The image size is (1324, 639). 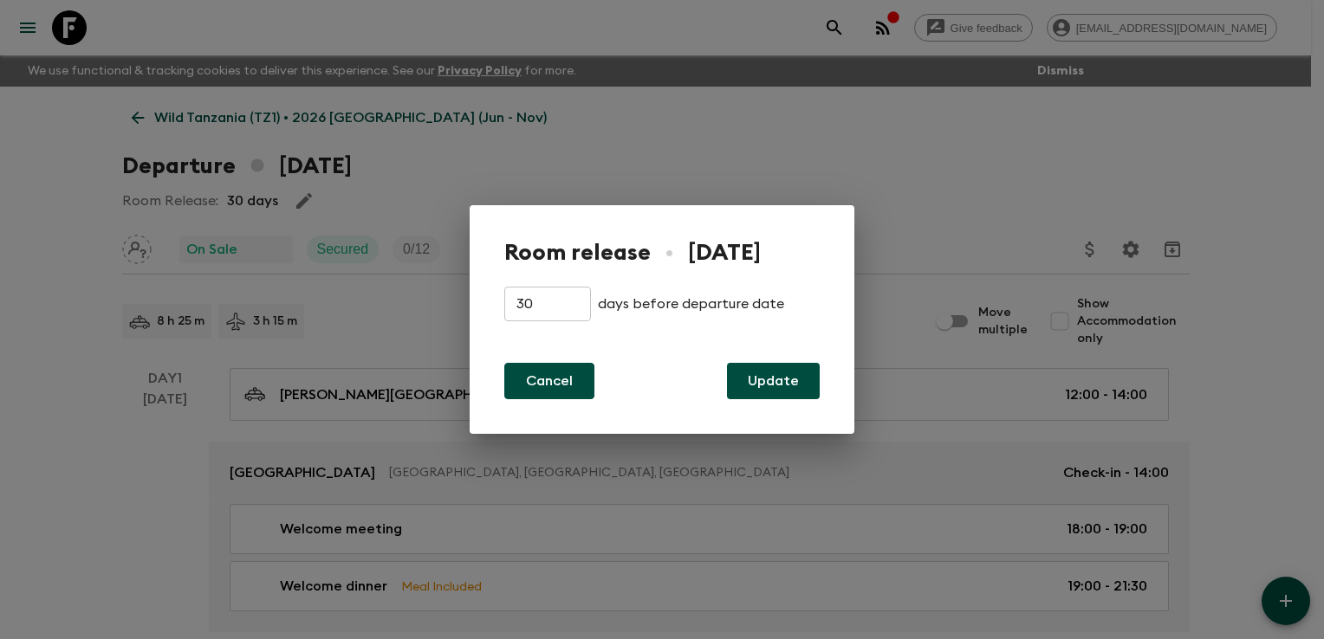 What do you see at coordinates (773, 381) in the screenshot?
I see `button: Update` at bounding box center [773, 381].